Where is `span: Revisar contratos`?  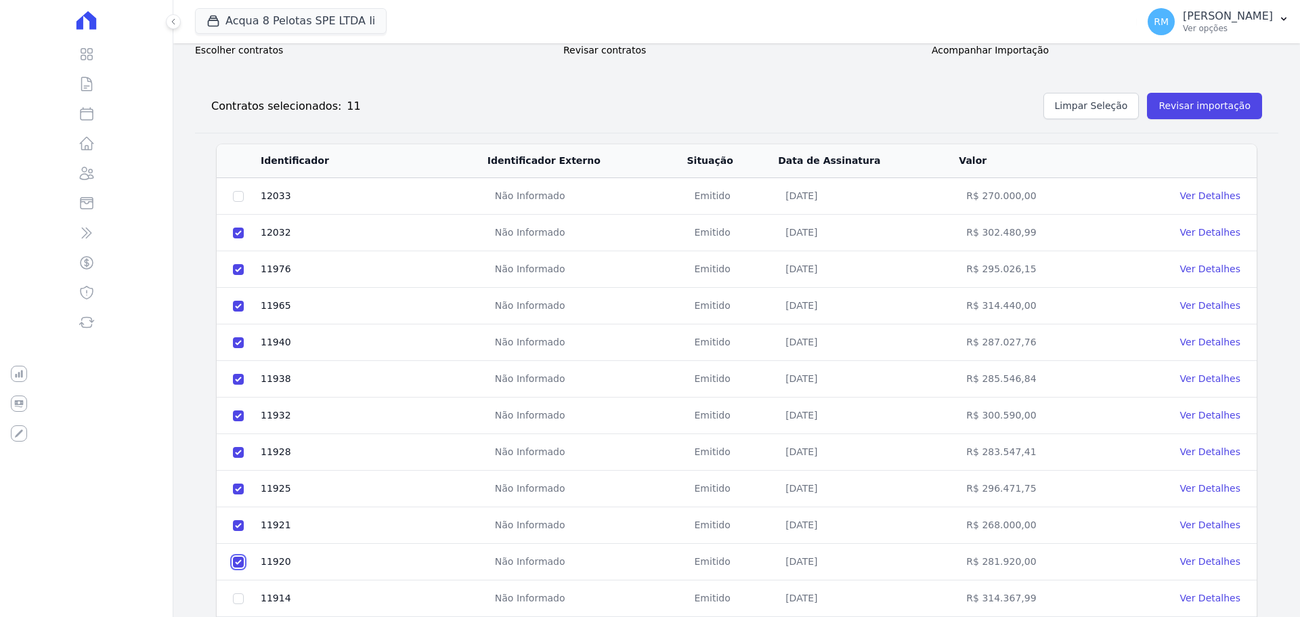
span: Revisar contratos is located at coordinates (736, 50).